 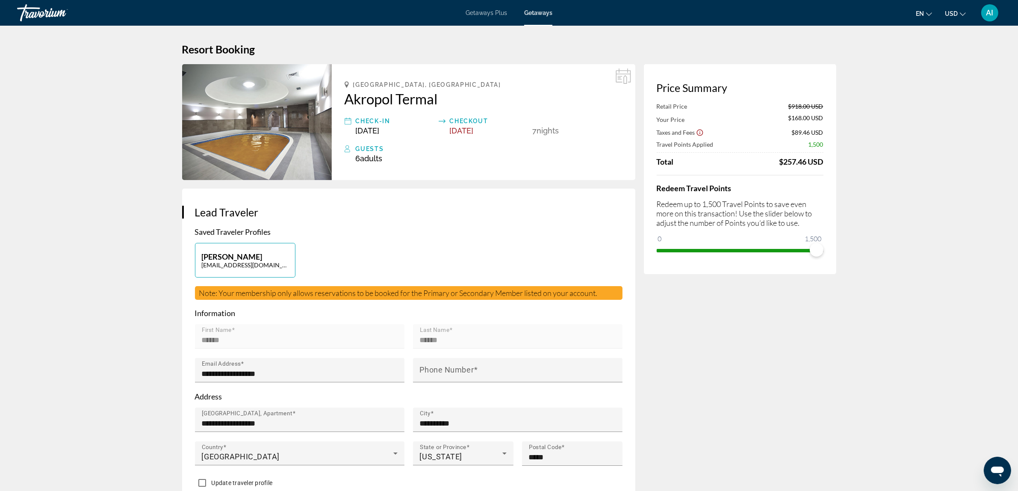 I want to click on span: USD, so click(x=951, y=14).